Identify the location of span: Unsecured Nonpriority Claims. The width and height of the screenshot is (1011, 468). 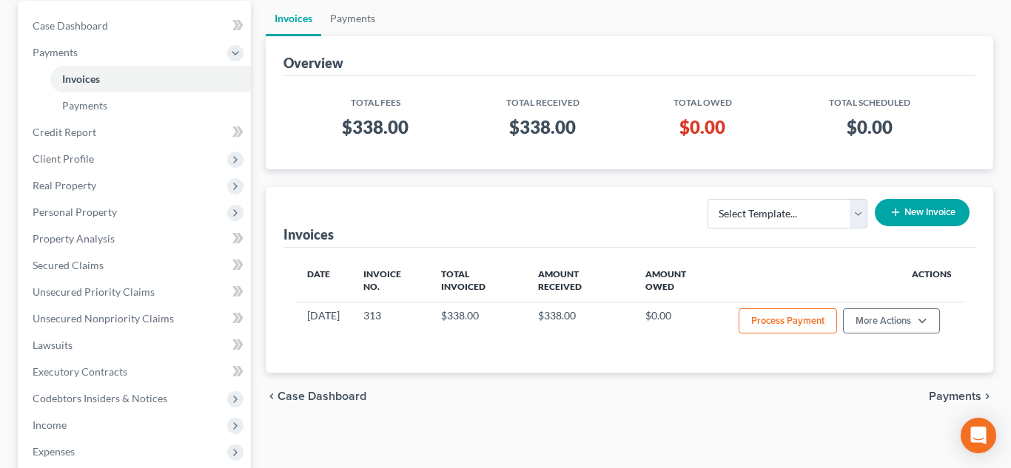
(103, 318).